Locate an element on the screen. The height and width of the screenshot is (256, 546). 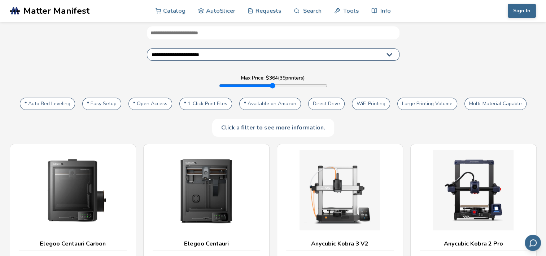
button: * Available on Amazon is located at coordinates (270, 104).